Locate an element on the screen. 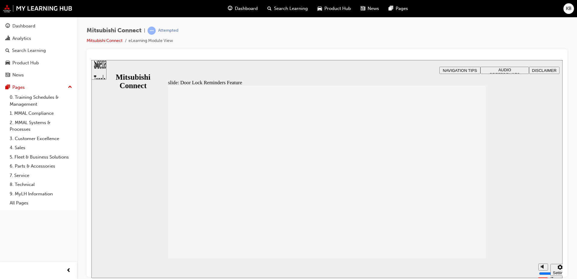 The height and width of the screenshot is (279, 577). div: Dashboard is located at coordinates (24, 26).